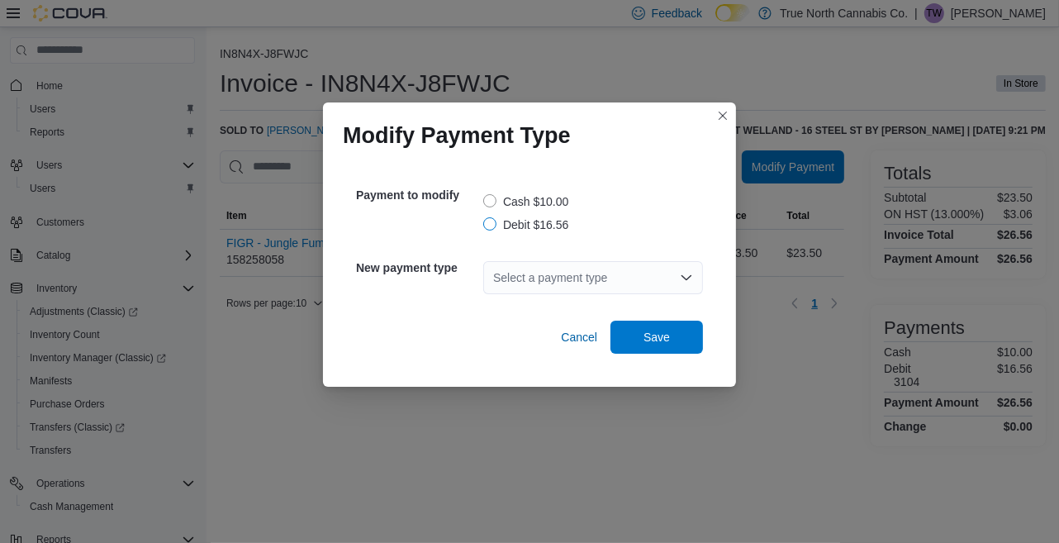  I want to click on button: Save, so click(657, 337).